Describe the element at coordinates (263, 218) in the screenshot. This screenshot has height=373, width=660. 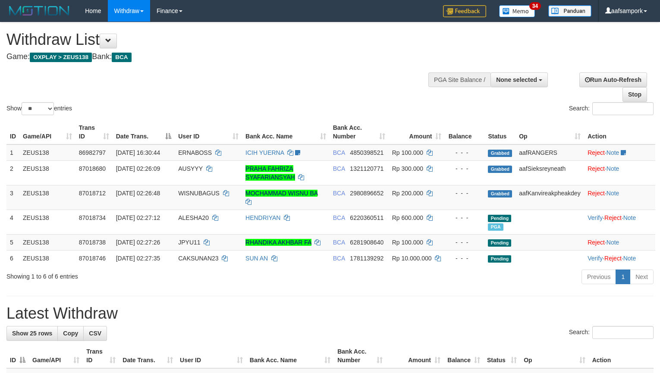
I see `a: HENDRIYAN` at that location.